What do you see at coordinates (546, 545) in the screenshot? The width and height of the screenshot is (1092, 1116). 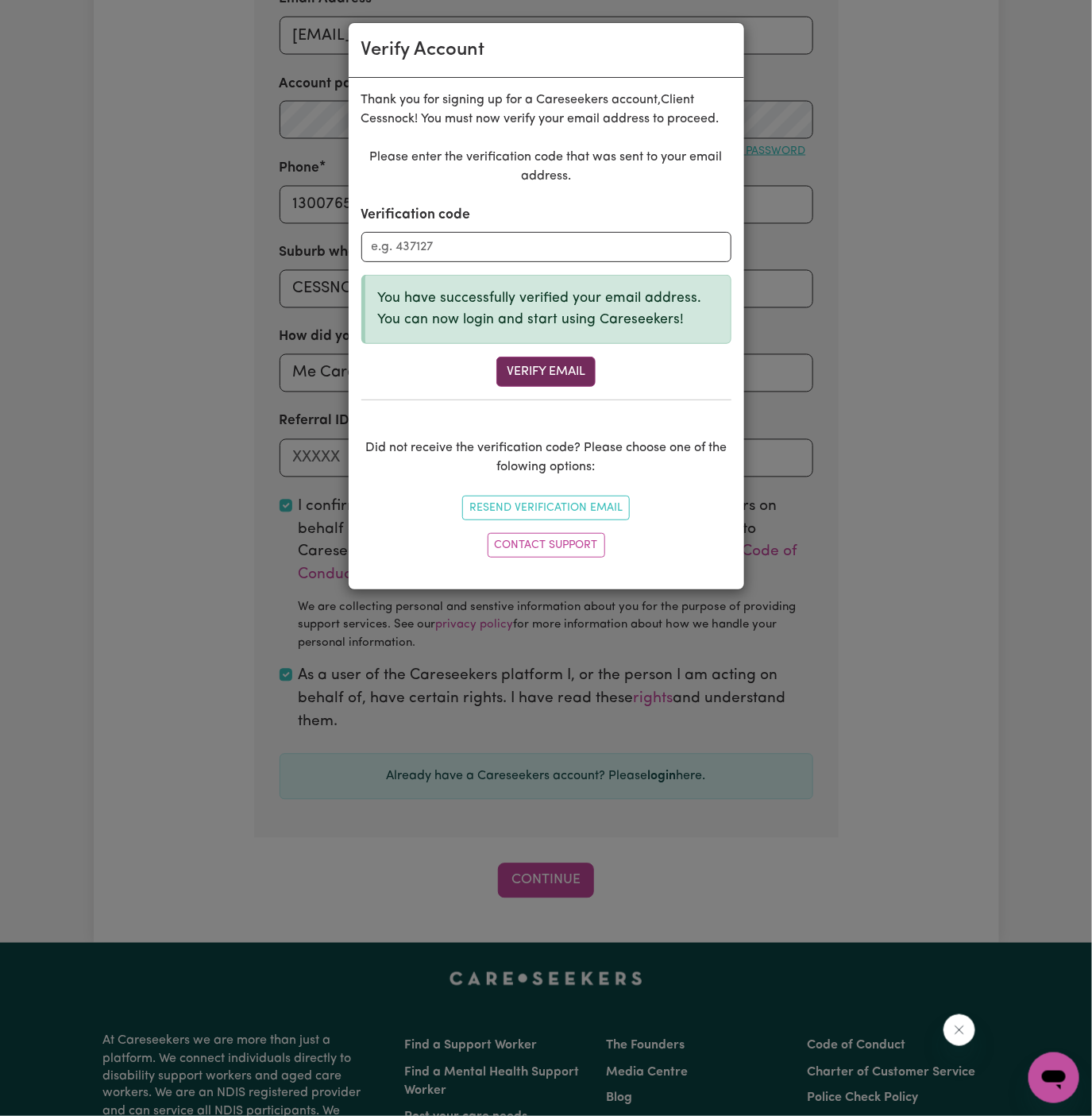 I see `a: Contact Support` at bounding box center [546, 545].